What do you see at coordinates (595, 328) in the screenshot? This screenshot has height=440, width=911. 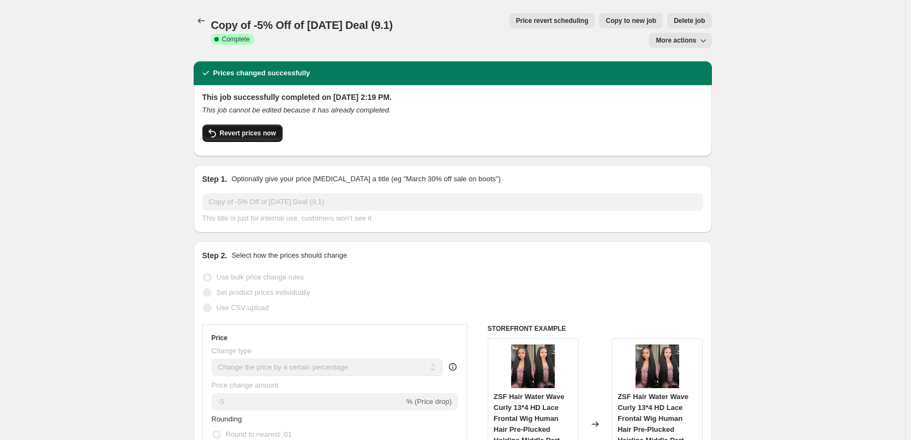 I see `h6: STOREFRONT EXAMPLE` at bounding box center [595, 328].